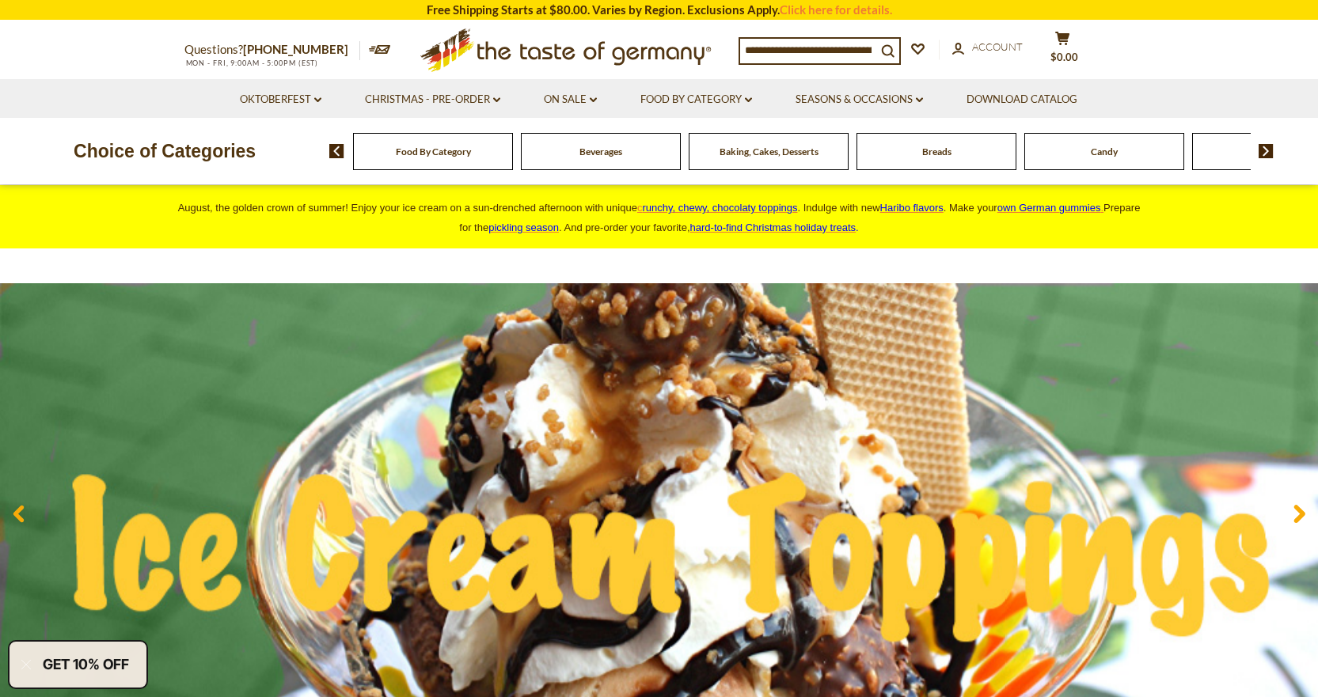 This screenshot has width=1318, height=697. What do you see at coordinates (252, 63) in the screenshot?
I see `span: MON - FRI, 9:00AM - 5:00PM (EST)` at bounding box center [252, 63].